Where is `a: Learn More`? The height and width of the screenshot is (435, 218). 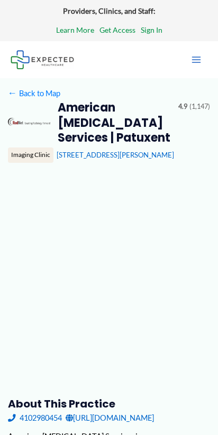
a: Learn More is located at coordinates (75, 30).